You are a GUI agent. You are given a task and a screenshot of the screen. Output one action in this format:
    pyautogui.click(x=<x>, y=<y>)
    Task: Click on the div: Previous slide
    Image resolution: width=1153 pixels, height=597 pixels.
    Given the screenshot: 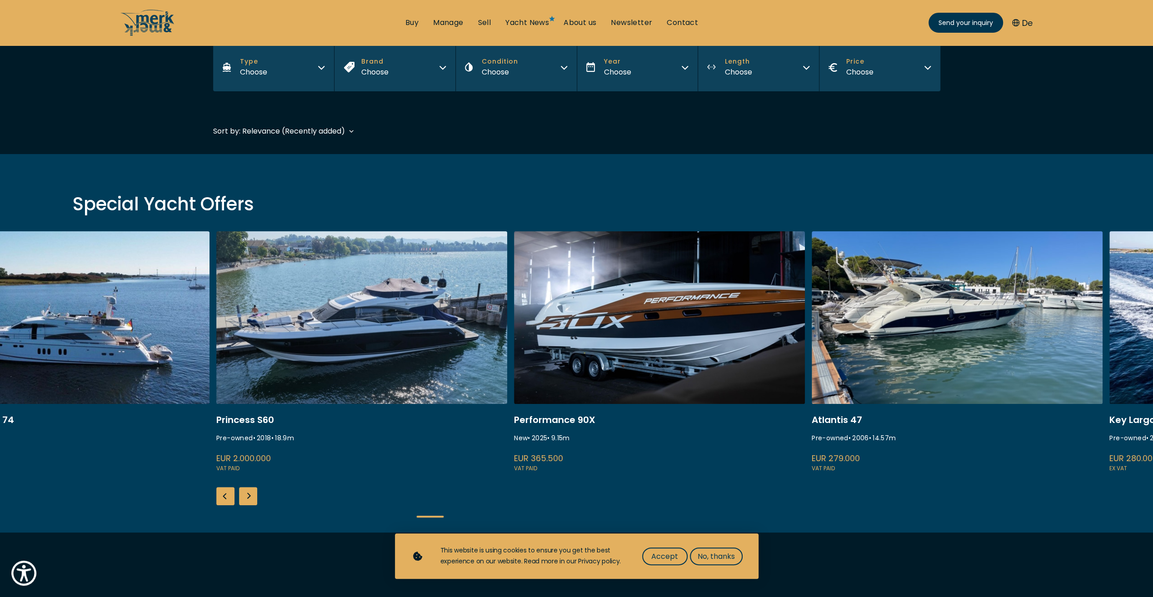 What is the action you would take?
    pyautogui.click(x=226, y=496)
    